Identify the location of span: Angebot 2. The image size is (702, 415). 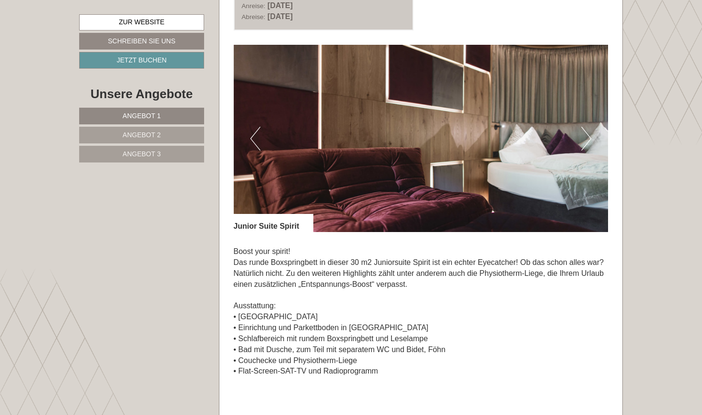
(142, 135).